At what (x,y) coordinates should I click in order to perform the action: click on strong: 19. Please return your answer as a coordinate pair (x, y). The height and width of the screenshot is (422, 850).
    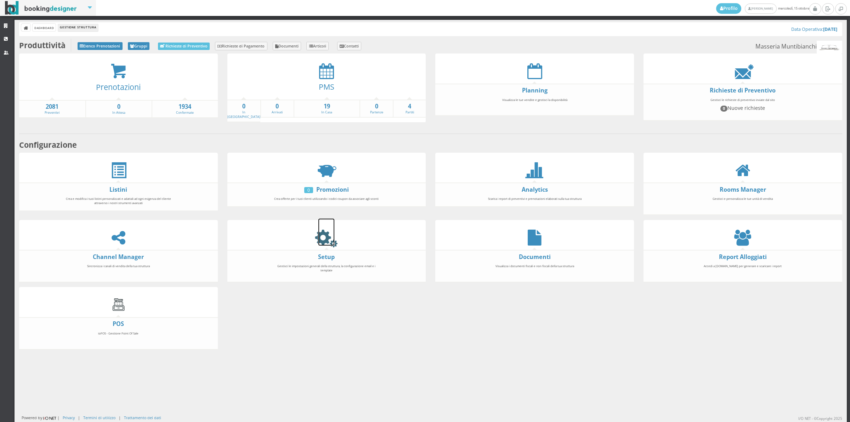
    Looking at the image, I should click on (327, 106).